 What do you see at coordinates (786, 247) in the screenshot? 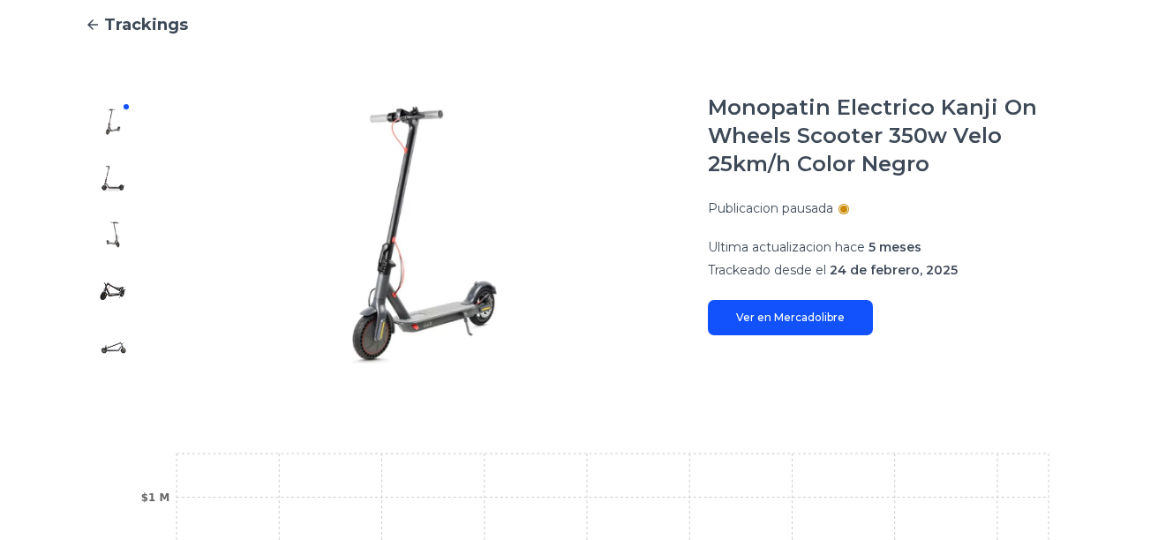
I see `span: Ultima actualizacion hace` at bounding box center [786, 247].